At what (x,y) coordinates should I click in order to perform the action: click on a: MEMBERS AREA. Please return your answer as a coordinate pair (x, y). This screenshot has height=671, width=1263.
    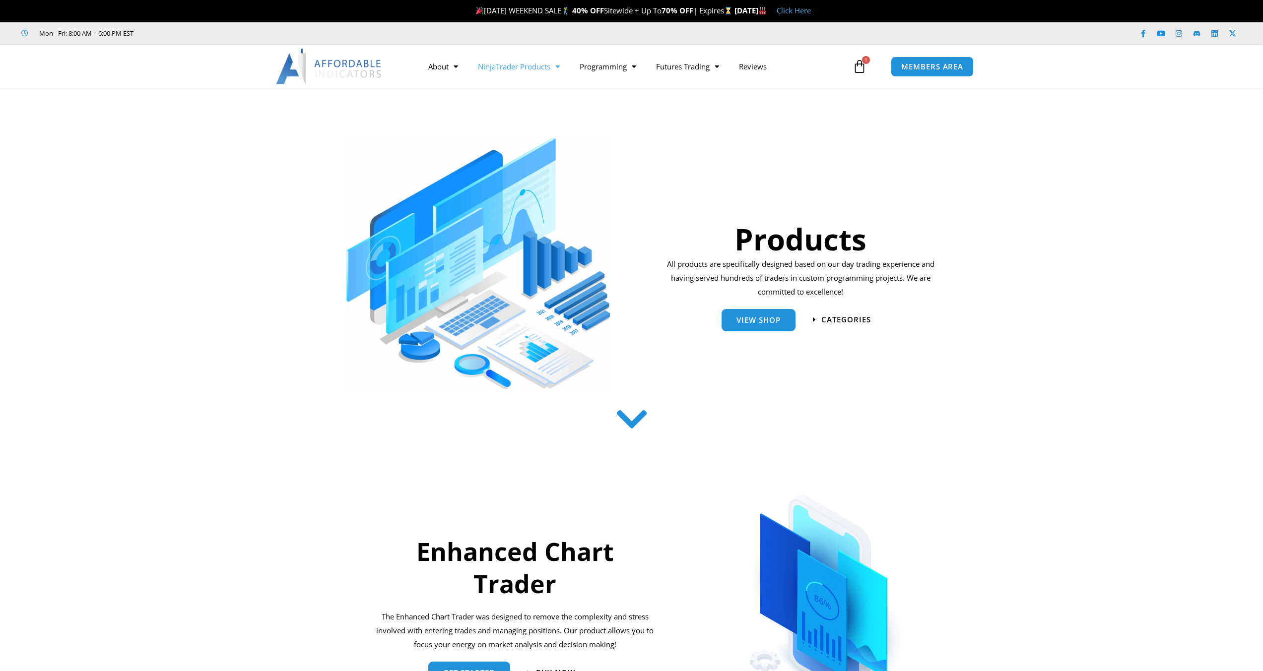
    Looking at the image, I should click on (932, 66).